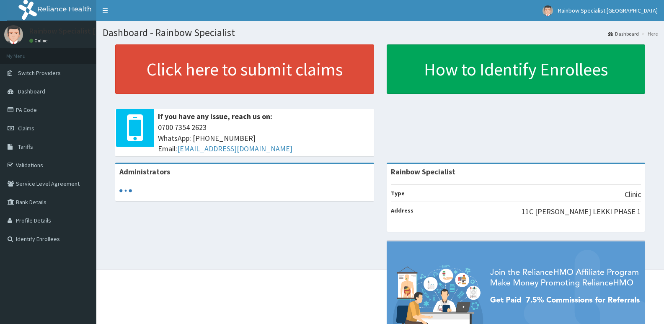 This screenshot has height=324, width=664. I want to click on span: Dashboard, so click(31, 91).